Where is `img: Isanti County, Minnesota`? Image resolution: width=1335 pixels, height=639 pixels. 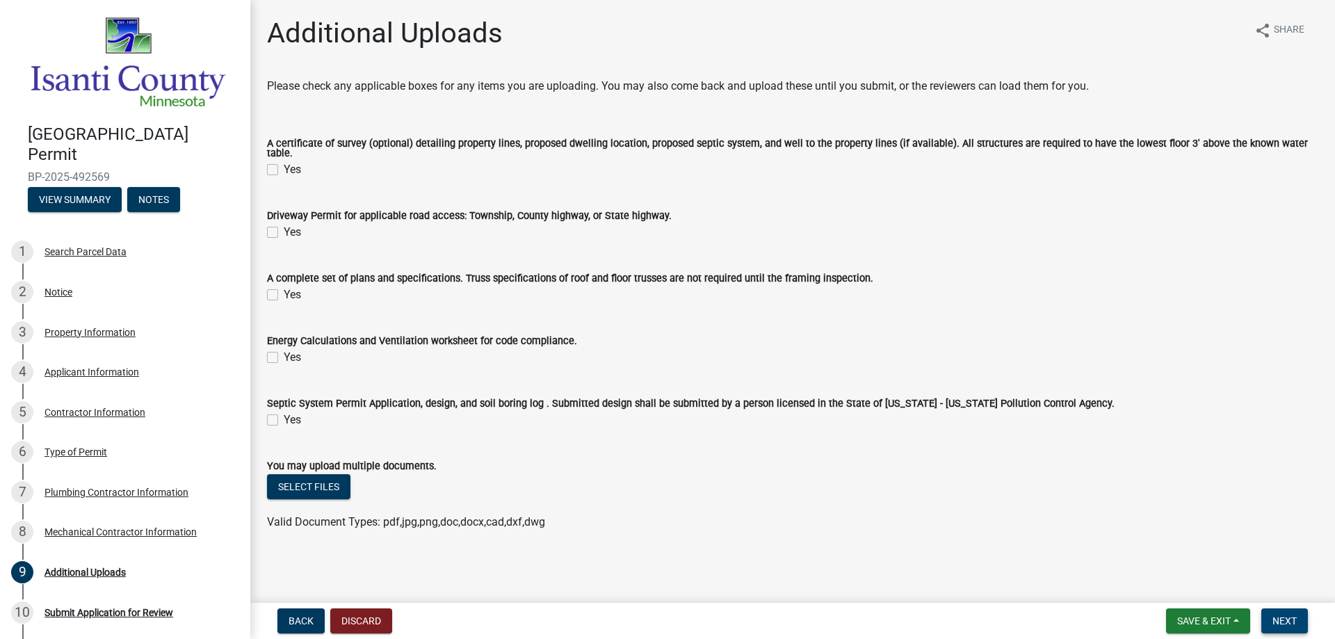 img: Isanti County, Minnesota is located at coordinates (128, 62).